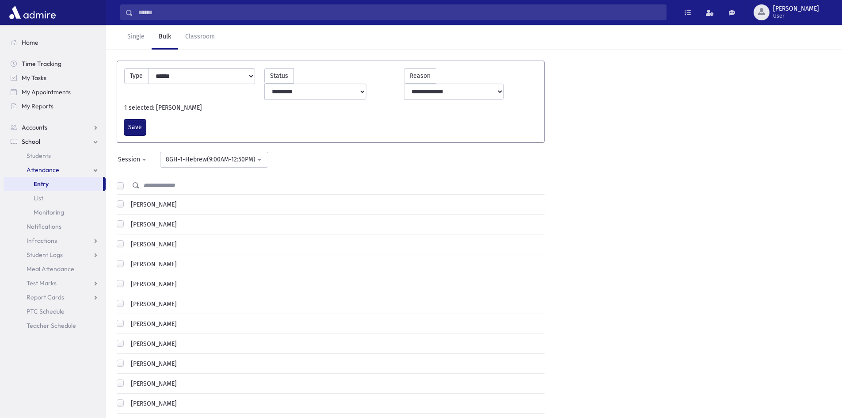  I want to click on input: Search, so click(400, 12).